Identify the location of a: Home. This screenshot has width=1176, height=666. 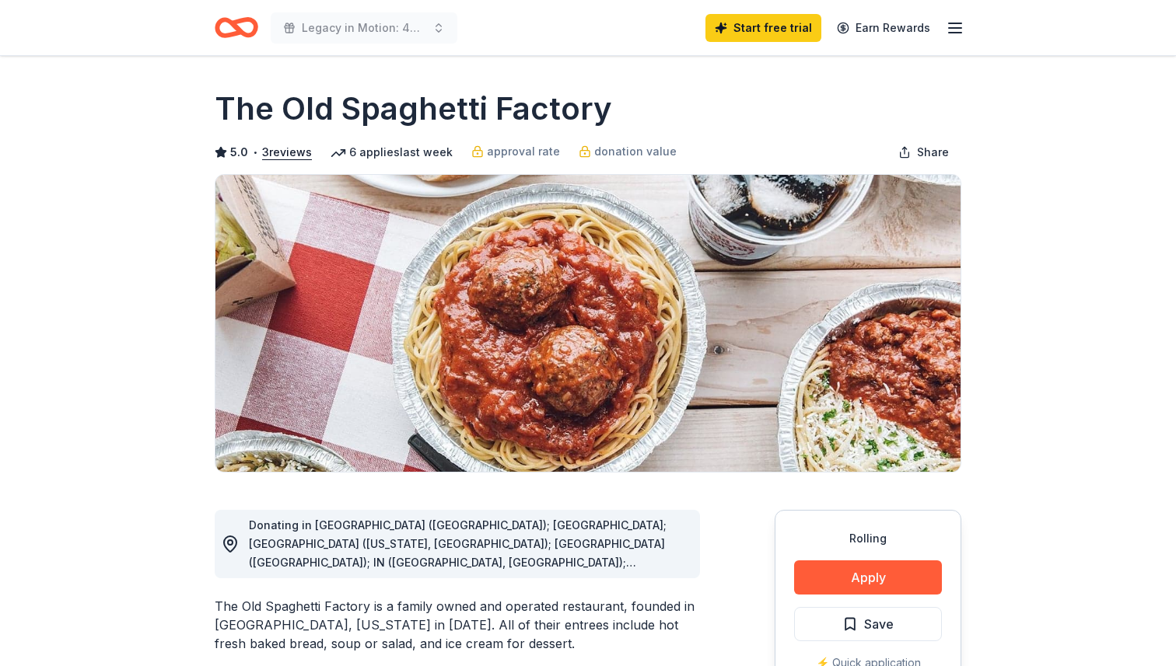
(236, 27).